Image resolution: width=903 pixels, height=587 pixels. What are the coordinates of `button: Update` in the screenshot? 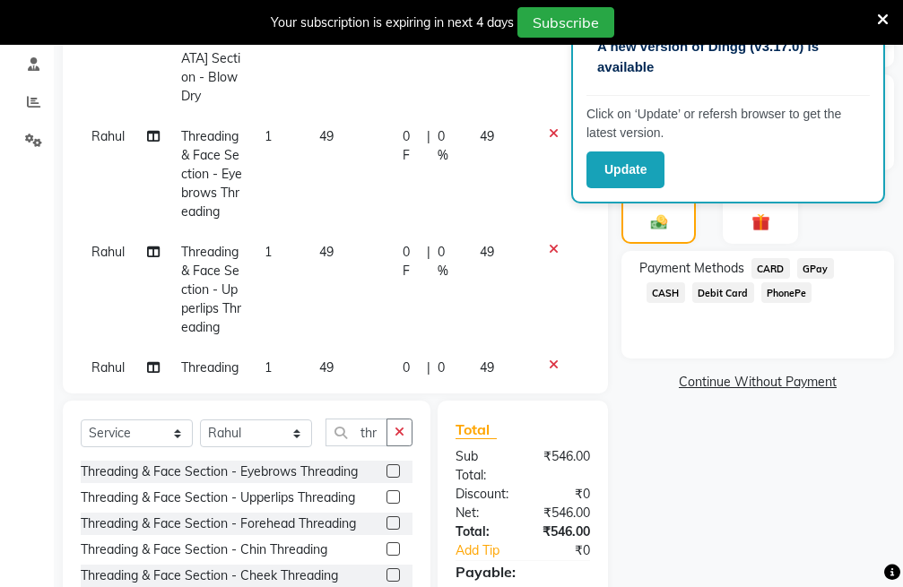 It's located at (625, 169).